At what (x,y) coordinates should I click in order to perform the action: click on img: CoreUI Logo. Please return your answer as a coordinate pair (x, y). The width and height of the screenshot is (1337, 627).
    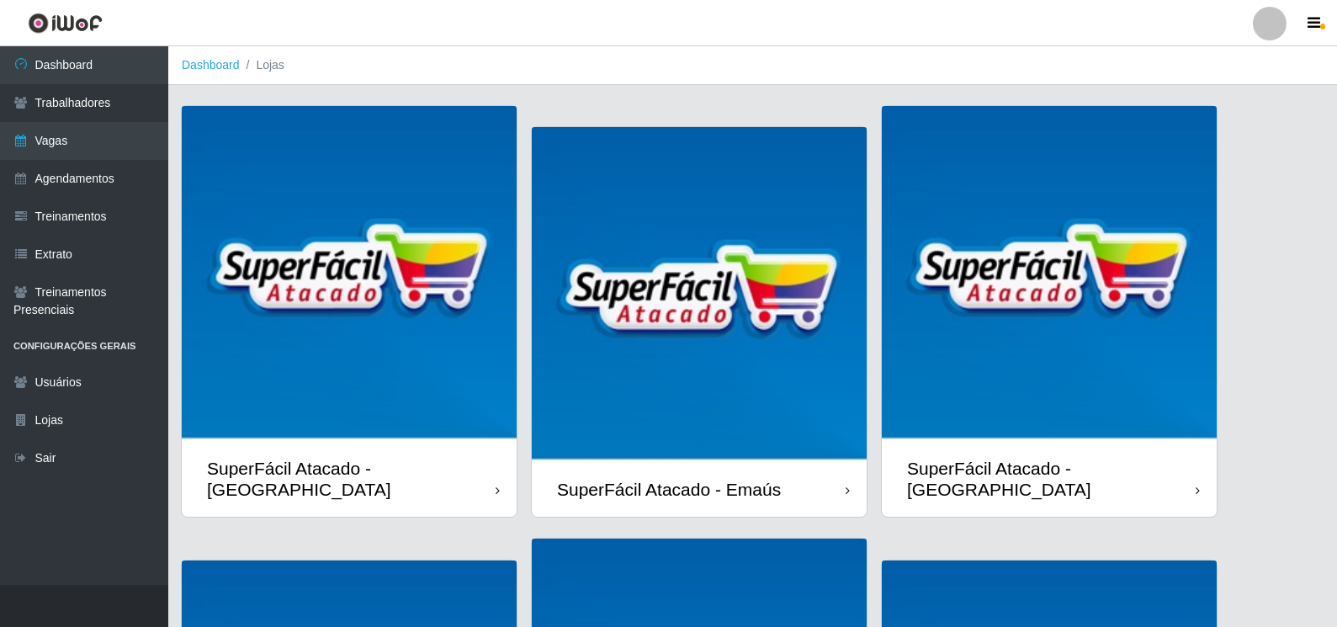
    Looking at the image, I should click on (65, 23).